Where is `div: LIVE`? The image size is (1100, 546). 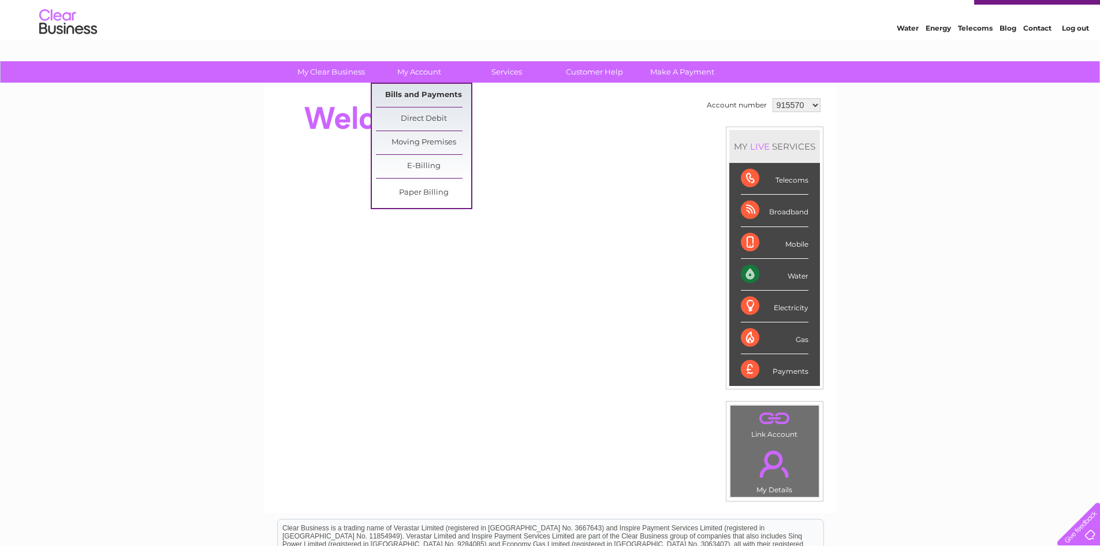 div: LIVE is located at coordinates (760, 146).